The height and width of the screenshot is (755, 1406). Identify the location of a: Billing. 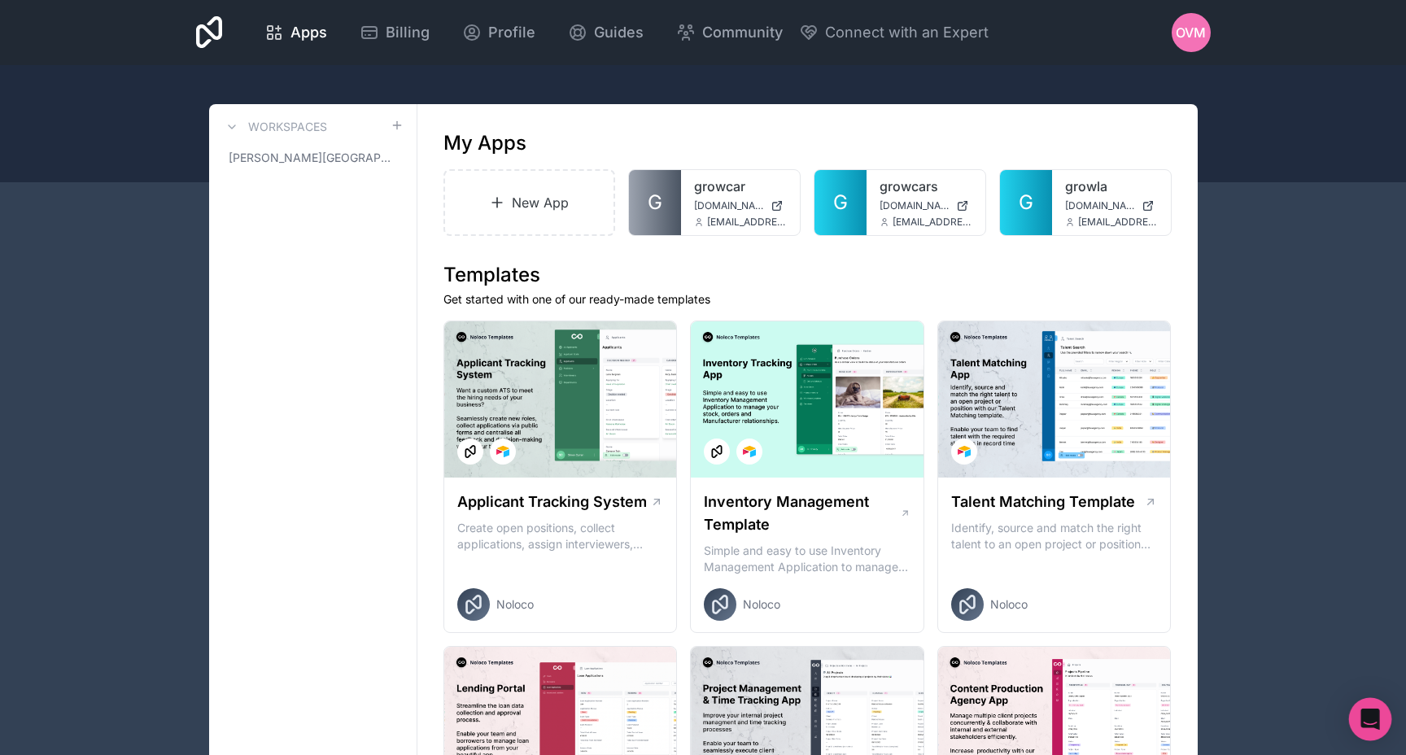
(395, 33).